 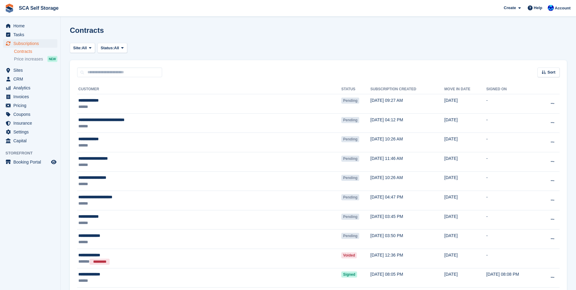 I want to click on a: Price increases NEW, so click(x=36, y=59).